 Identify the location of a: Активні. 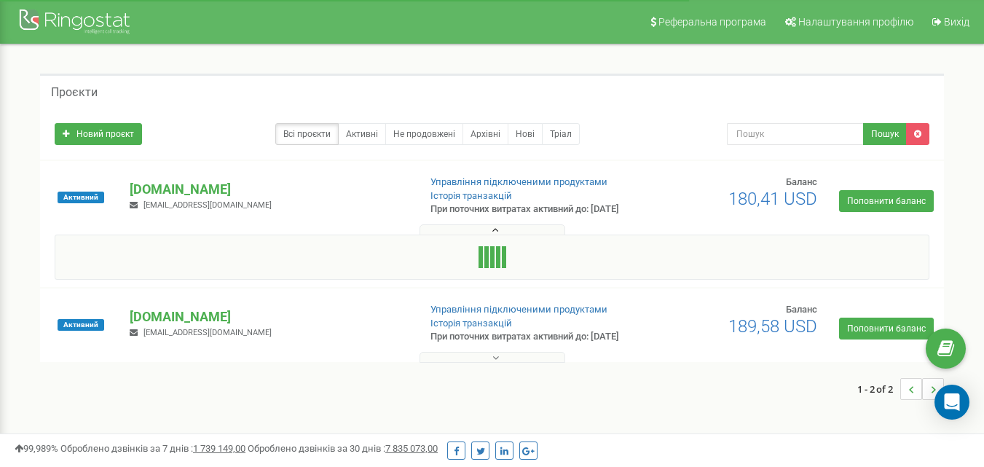
(362, 134).